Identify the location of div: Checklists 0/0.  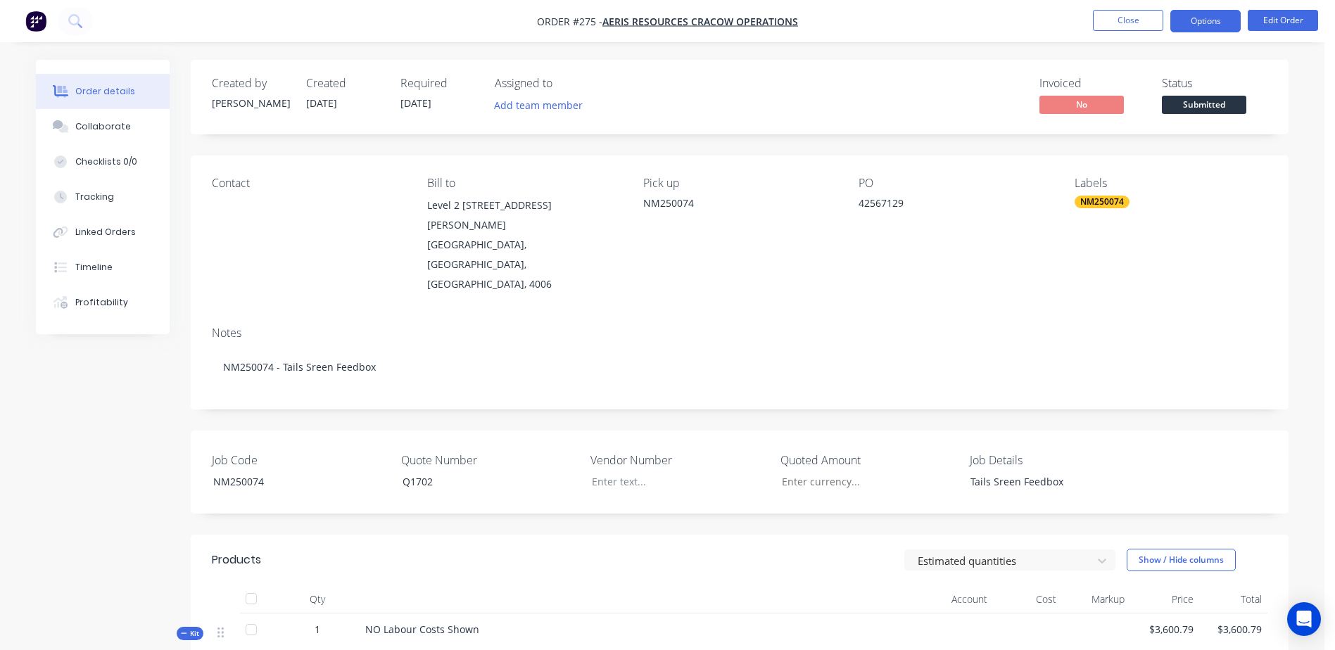
(106, 162).